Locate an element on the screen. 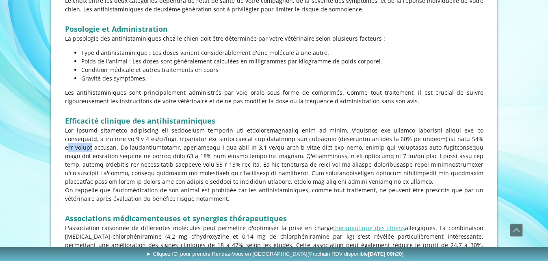 The height and width of the screenshot is (261, 548). strong: Associations médicamenteuses et synergies thérapeutiques is located at coordinates (176, 218).